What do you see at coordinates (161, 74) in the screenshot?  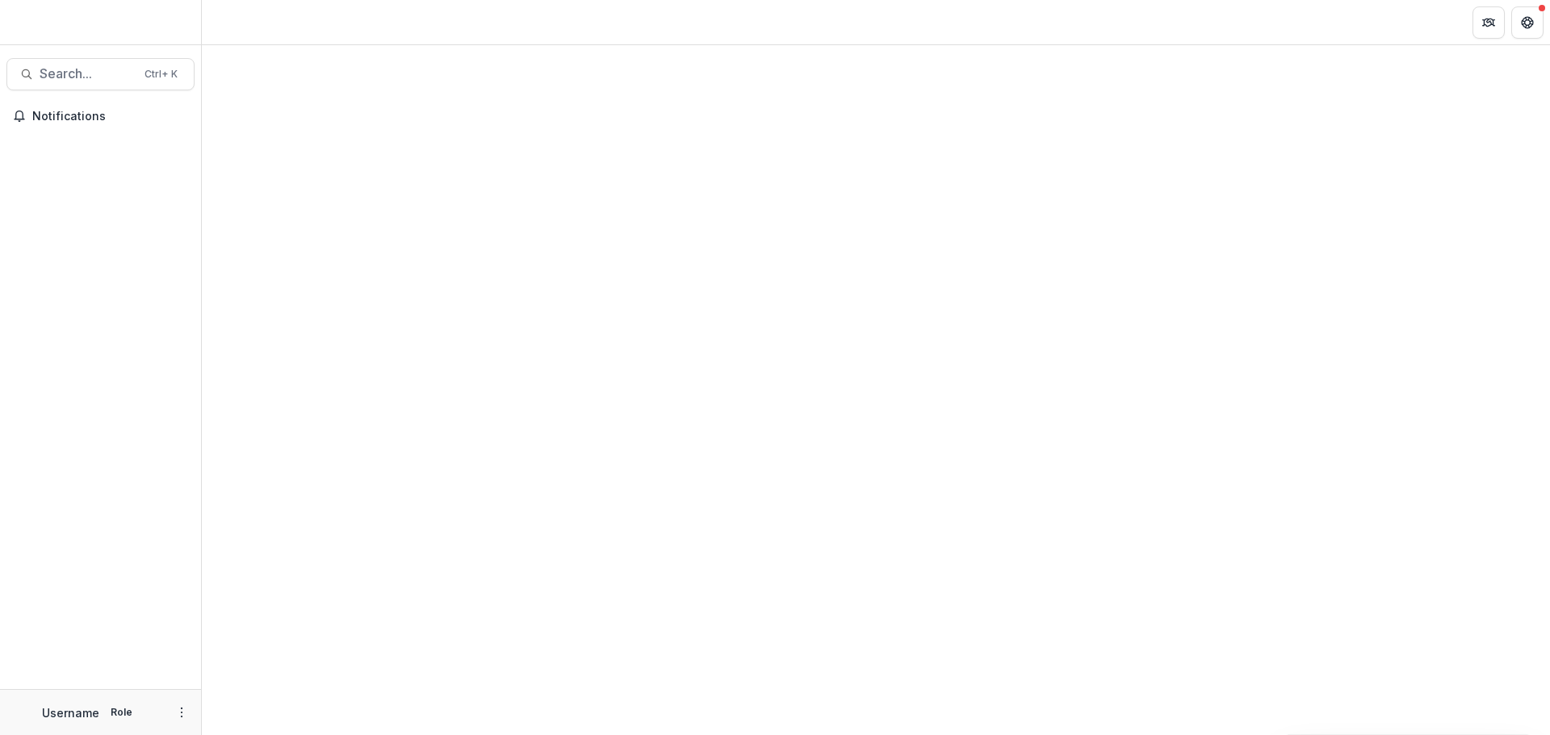 I see `div: Ctrl + K` at bounding box center [161, 74].